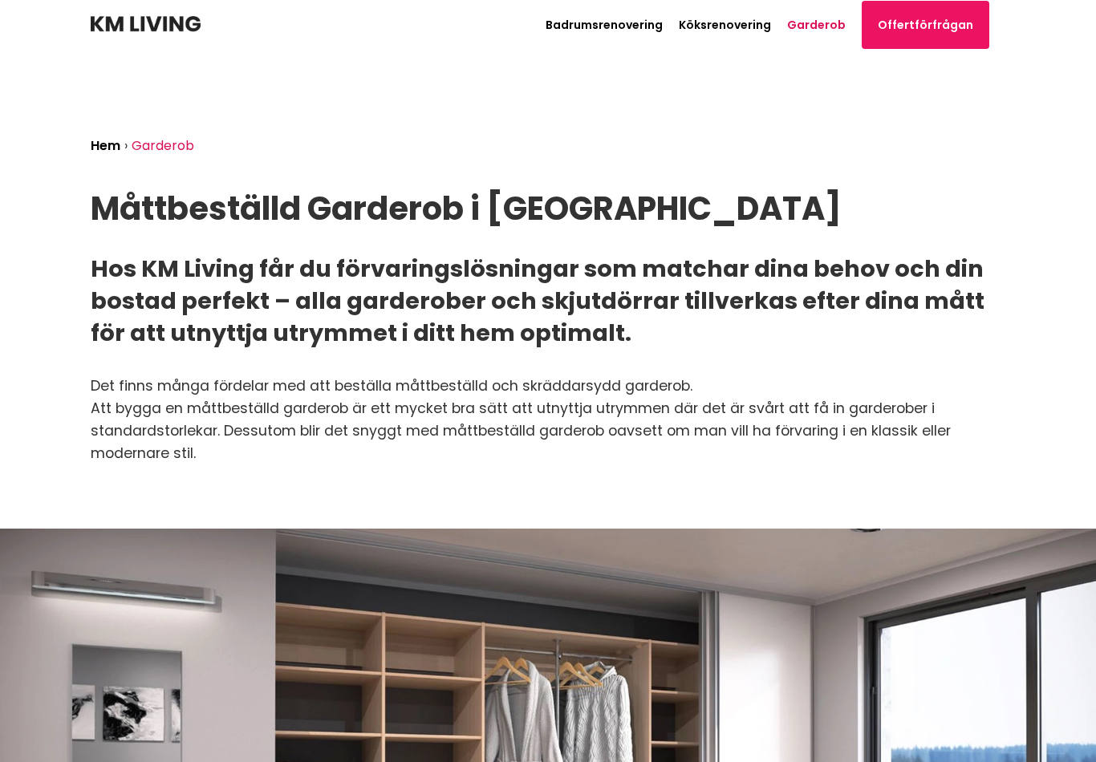 The height and width of the screenshot is (762, 1096). What do you see at coordinates (165, 146) in the screenshot?
I see `li: Garderob` at bounding box center [165, 146].